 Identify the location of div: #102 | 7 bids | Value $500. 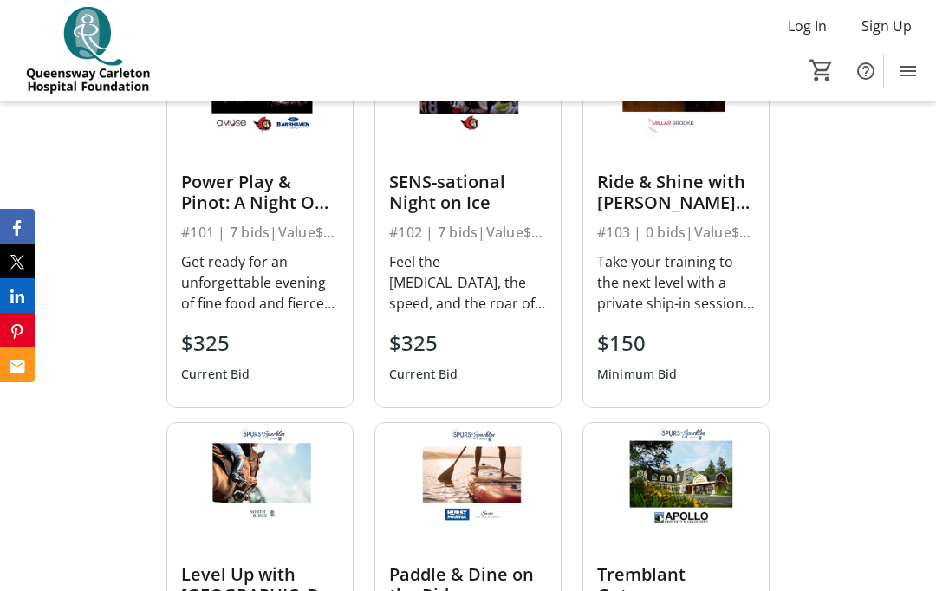
(468, 232).